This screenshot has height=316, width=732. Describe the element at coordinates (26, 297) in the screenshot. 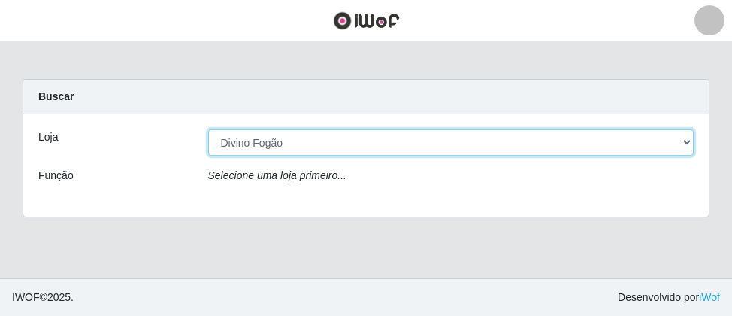

I see `span: IWOF` at that location.